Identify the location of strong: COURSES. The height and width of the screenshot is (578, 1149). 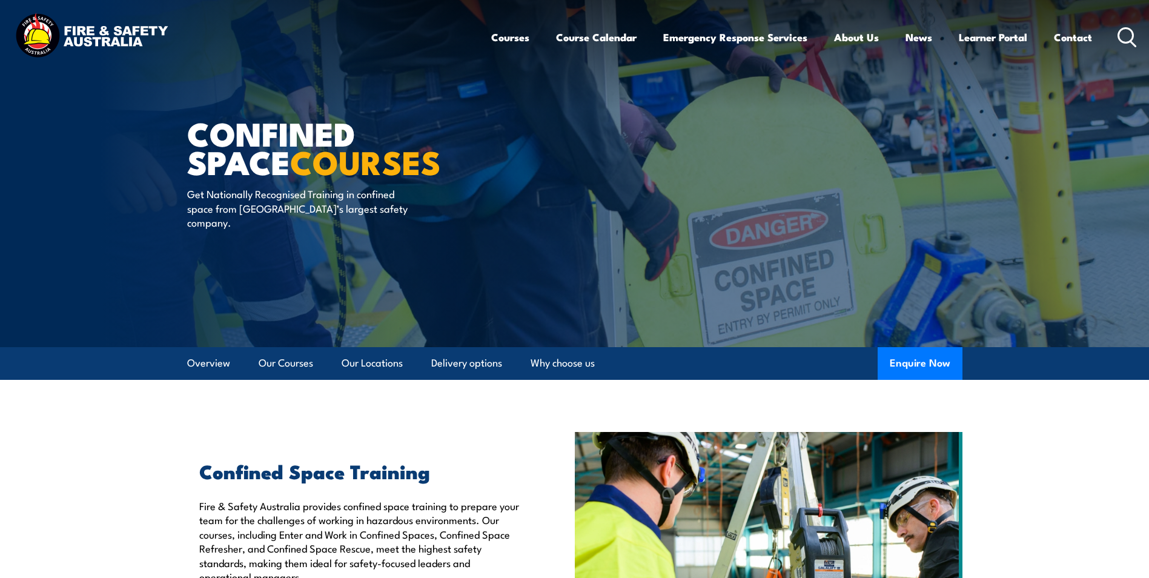
(365, 161).